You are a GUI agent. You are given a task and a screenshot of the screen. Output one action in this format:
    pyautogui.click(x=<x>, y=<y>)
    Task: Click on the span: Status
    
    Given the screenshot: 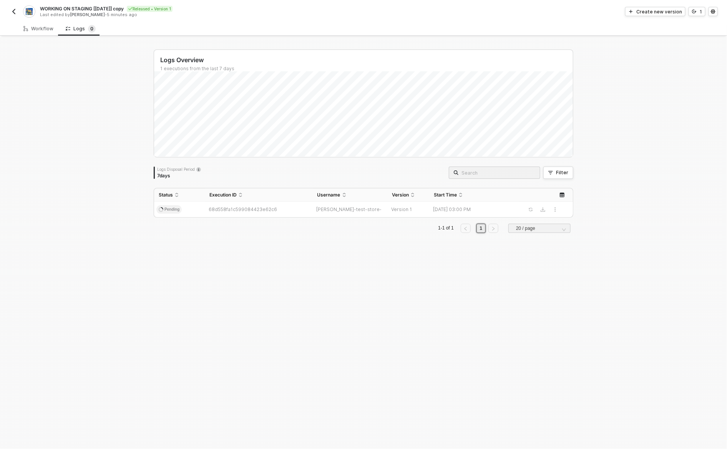 What is the action you would take?
    pyautogui.click(x=166, y=195)
    